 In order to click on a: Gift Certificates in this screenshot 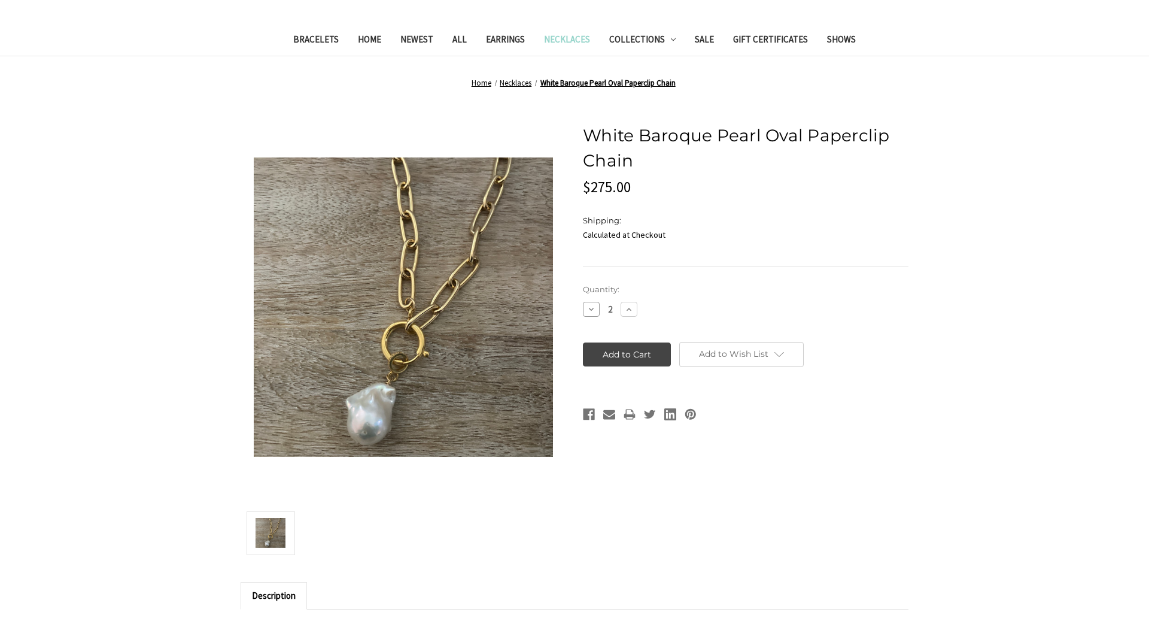, I will do `click(770, 41)`.